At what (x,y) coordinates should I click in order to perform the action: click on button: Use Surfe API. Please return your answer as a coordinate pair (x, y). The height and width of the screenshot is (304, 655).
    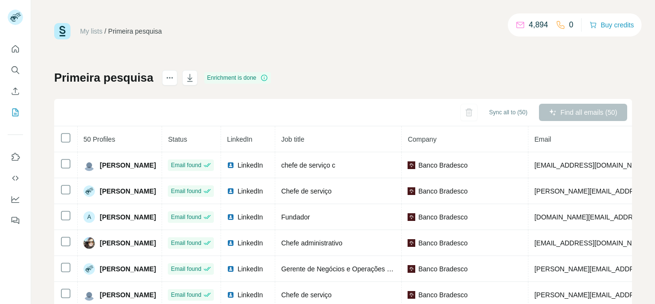
    Looking at the image, I should click on (15, 178).